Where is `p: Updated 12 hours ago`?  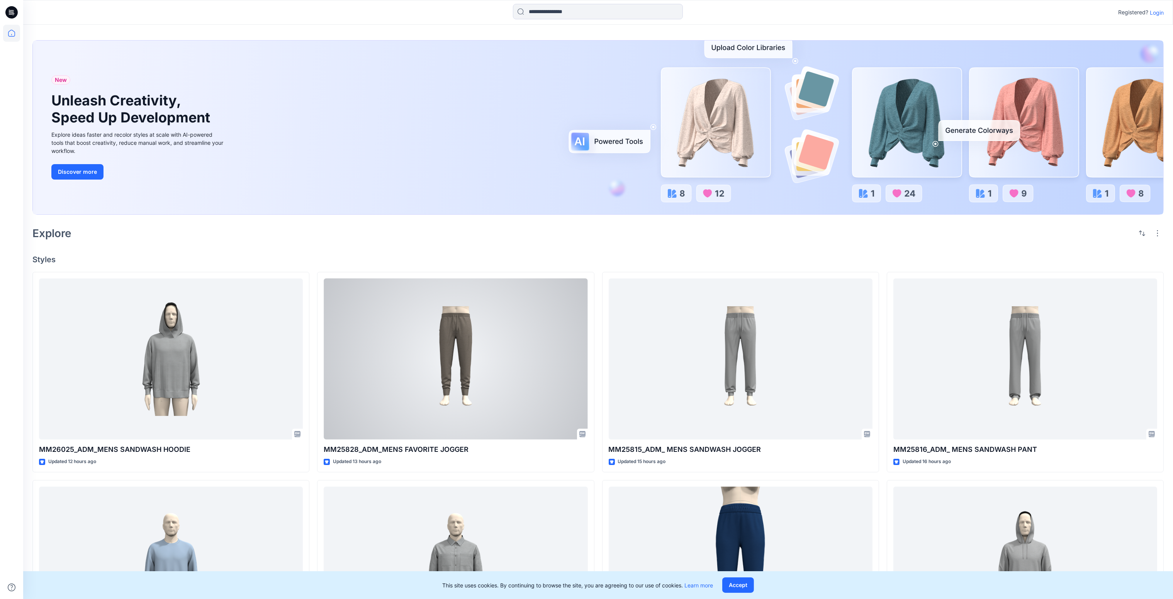 p: Updated 12 hours ago is located at coordinates (72, 461).